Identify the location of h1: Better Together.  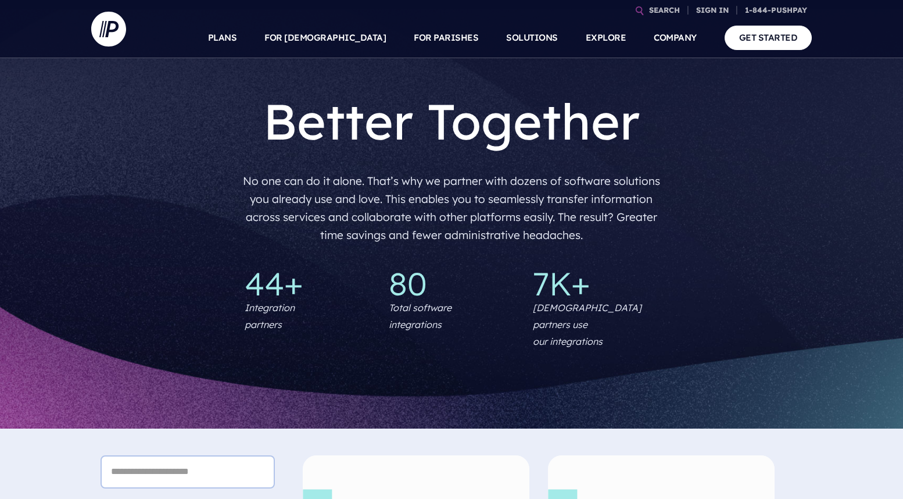
(451, 121).